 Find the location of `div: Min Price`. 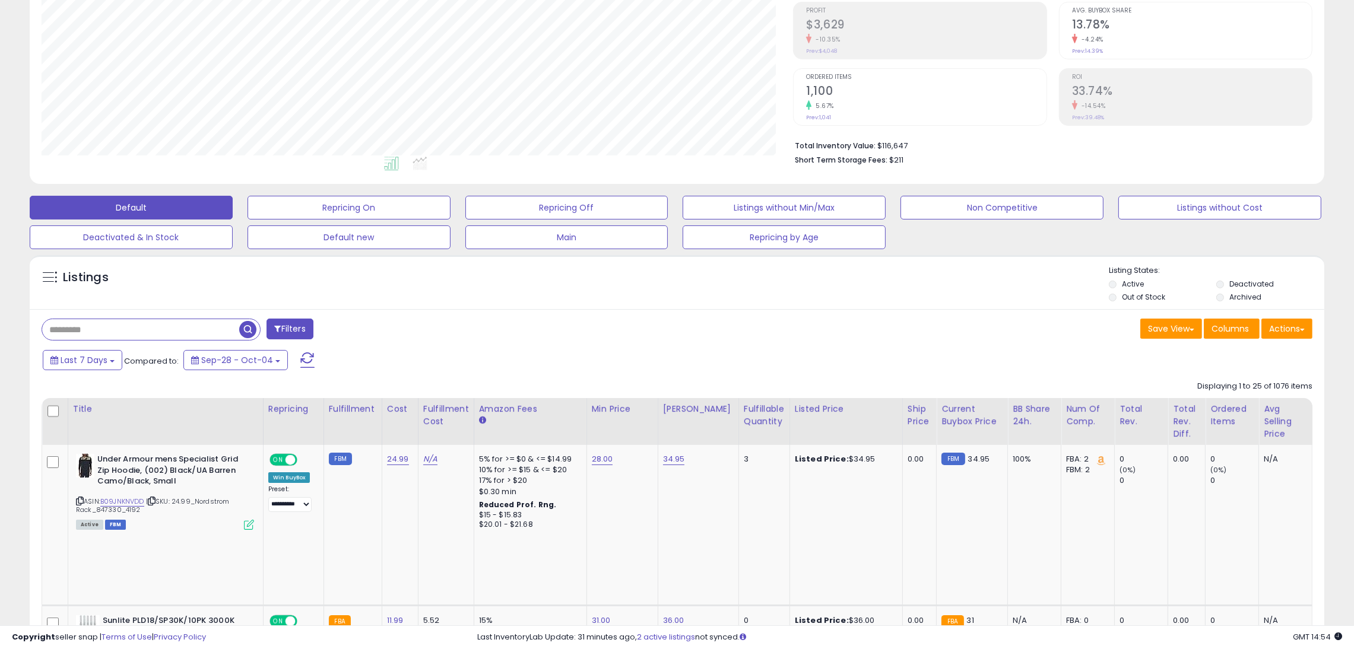

div: Min Price is located at coordinates (622, 409).